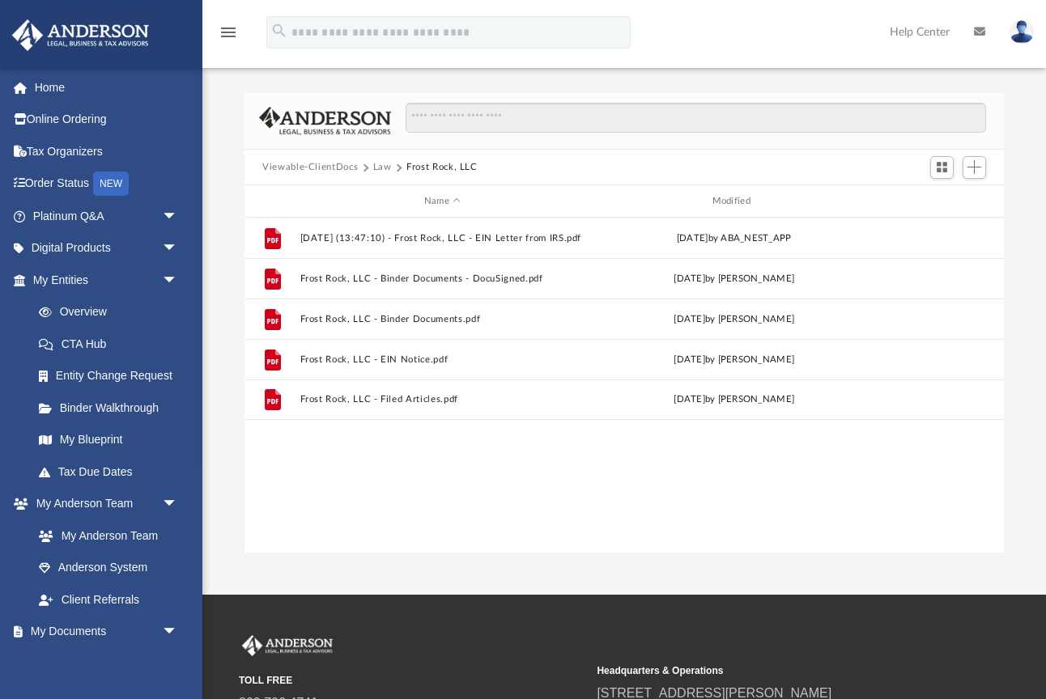 The height and width of the screenshot is (699, 1046). Describe the element at coordinates (975, 168) in the screenshot. I see `button: Add` at that location.